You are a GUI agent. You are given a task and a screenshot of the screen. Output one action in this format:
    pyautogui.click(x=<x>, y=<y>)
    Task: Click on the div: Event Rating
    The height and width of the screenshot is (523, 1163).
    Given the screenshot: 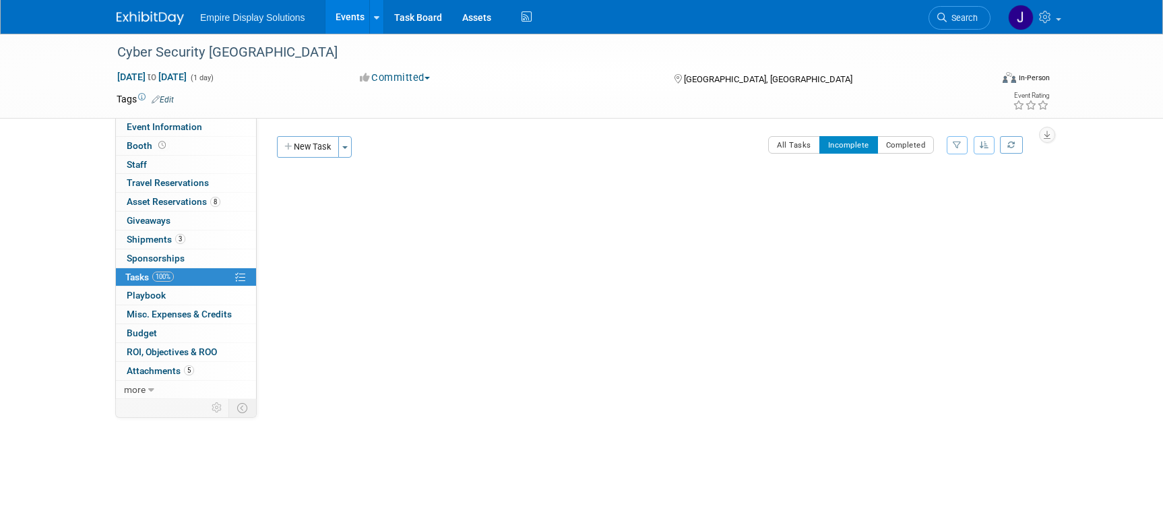 What is the action you would take?
    pyautogui.click(x=1031, y=96)
    